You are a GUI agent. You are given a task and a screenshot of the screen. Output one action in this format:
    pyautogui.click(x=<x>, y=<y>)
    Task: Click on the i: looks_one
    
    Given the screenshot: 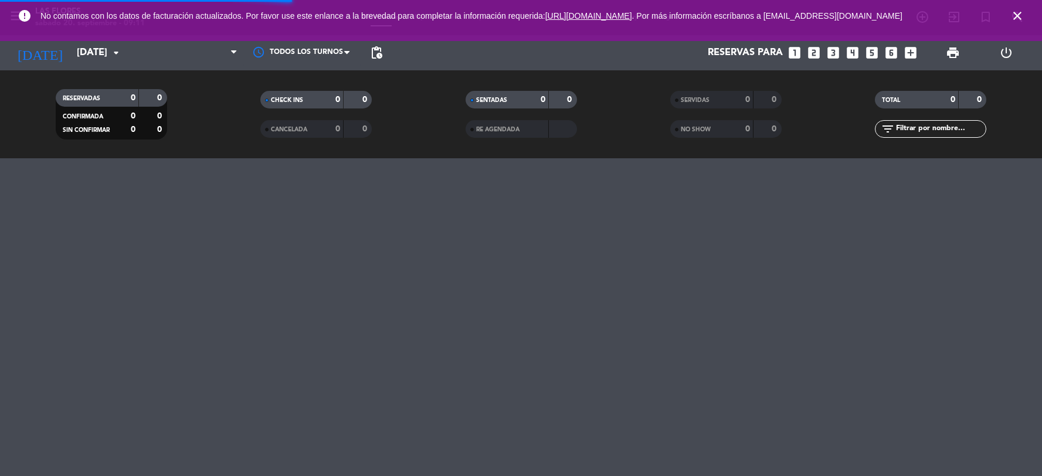 What is the action you would take?
    pyautogui.click(x=795, y=53)
    